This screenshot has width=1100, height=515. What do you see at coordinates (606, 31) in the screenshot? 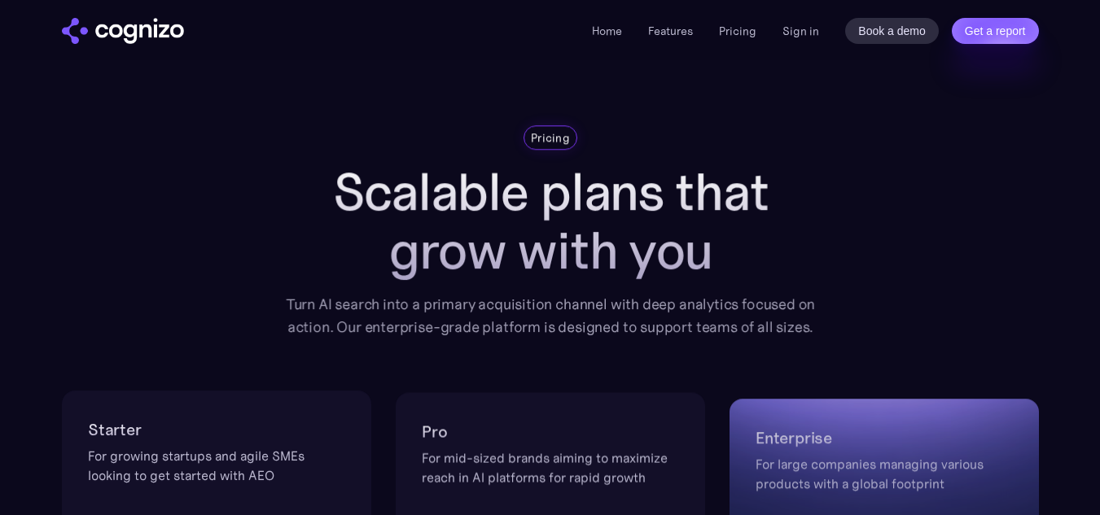
I see `a: Home` at bounding box center [606, 31].